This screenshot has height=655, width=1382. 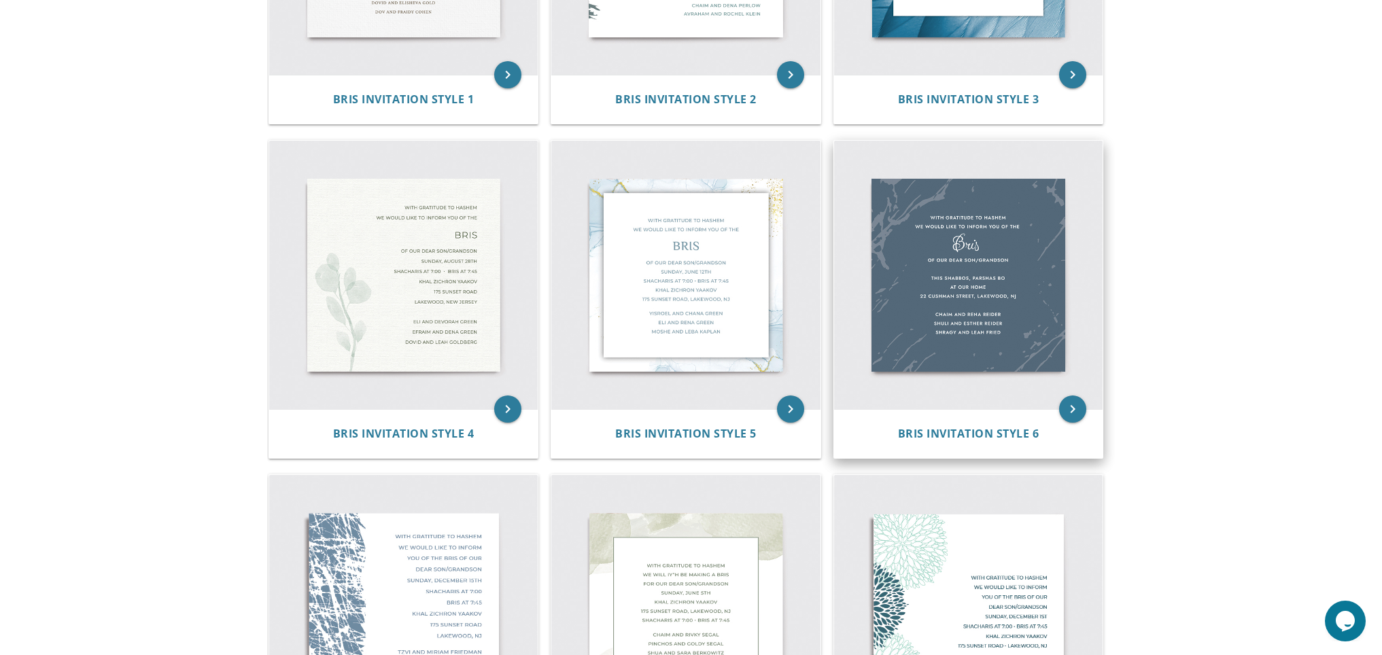 What do you see at coordinates (404, 99) in the screenshot?
I see `span: Bris Invitation Style 1` at bounding box center [404, 99].